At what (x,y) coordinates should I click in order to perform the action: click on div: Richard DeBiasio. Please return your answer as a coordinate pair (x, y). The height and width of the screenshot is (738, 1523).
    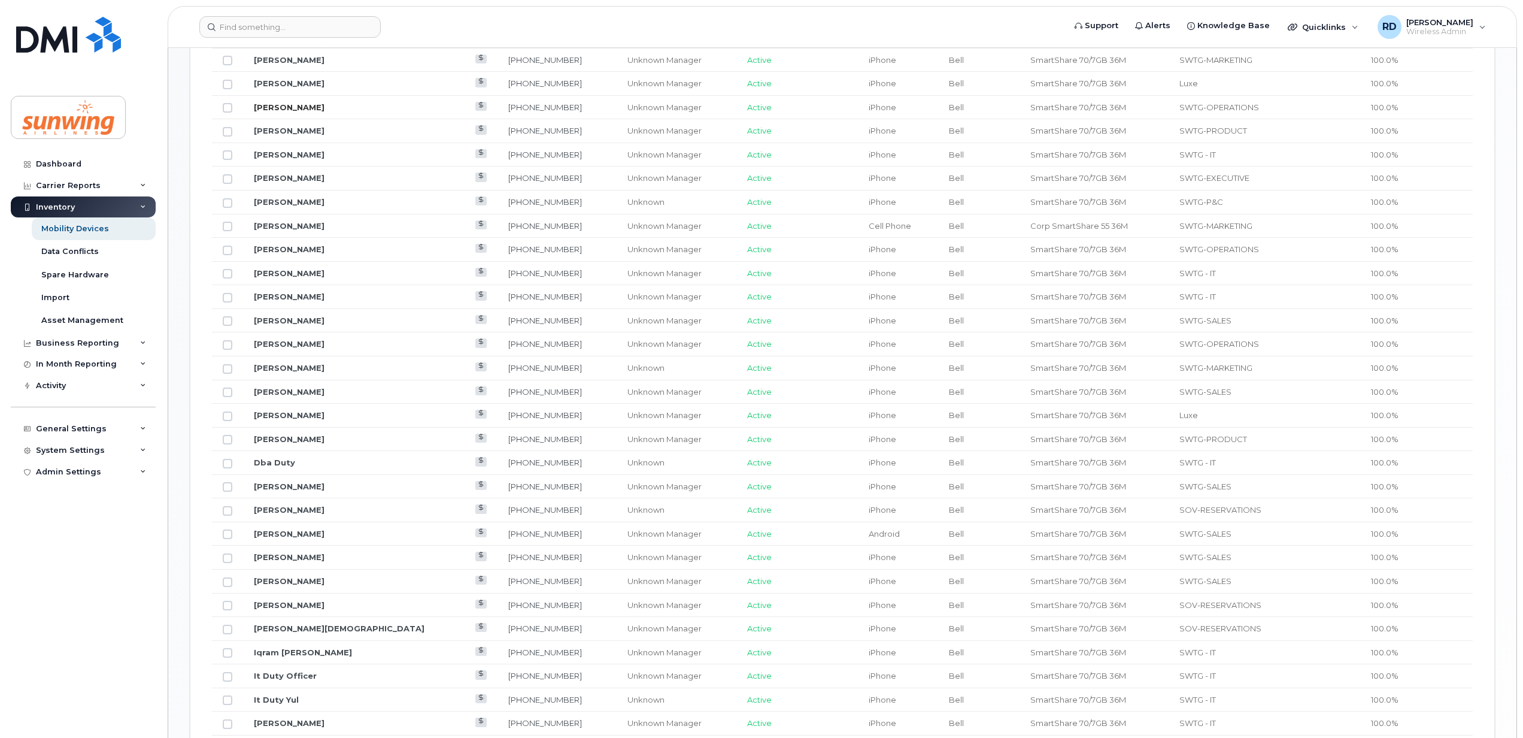
    Looking at the image, I should click on (1432, 27).